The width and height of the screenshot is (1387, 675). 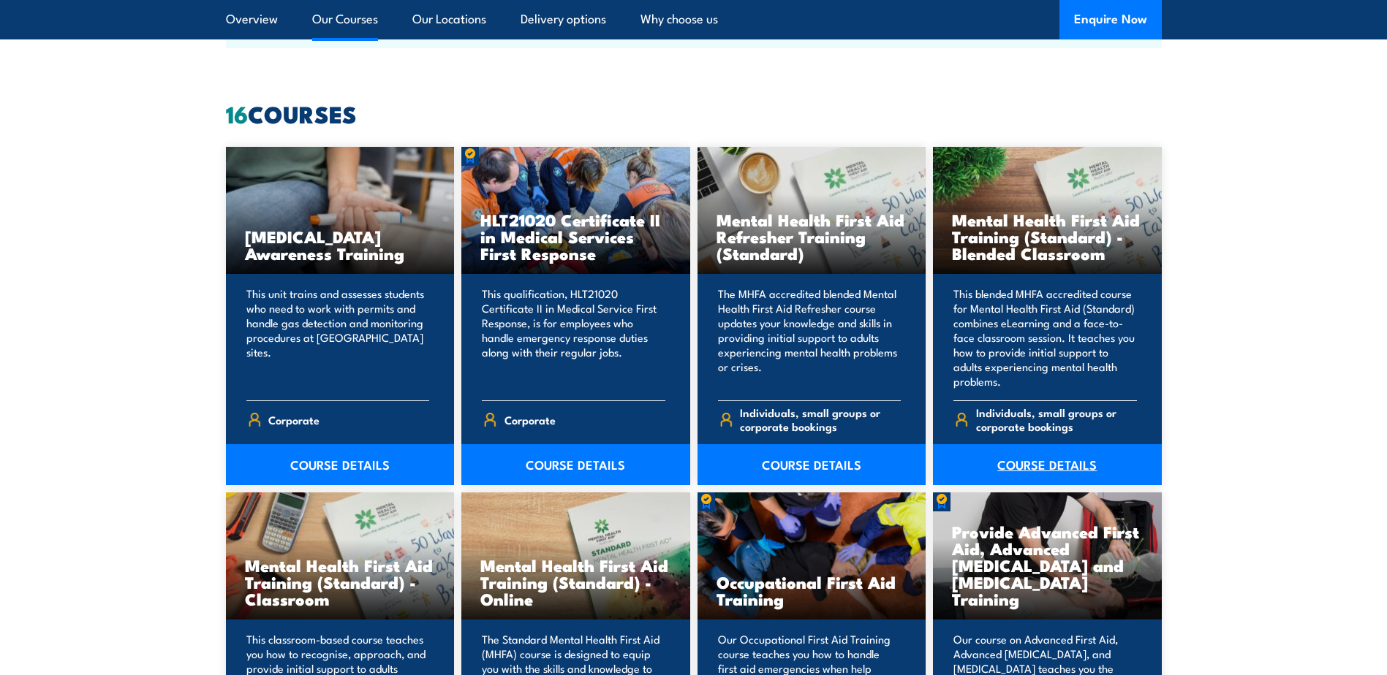 I want to click on strong: 16, so click(x=237, y=113).